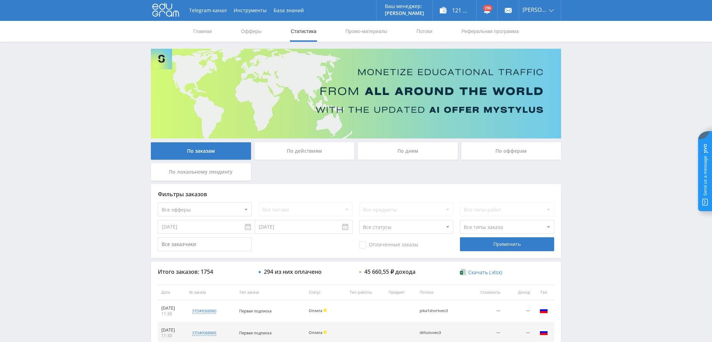 The height and width of the screenshot is (342, 712). What do you see at coordinates (405, 6) in the screenshot?
I see `p: Ваш менеджер:` at bounding box center [405, 6].